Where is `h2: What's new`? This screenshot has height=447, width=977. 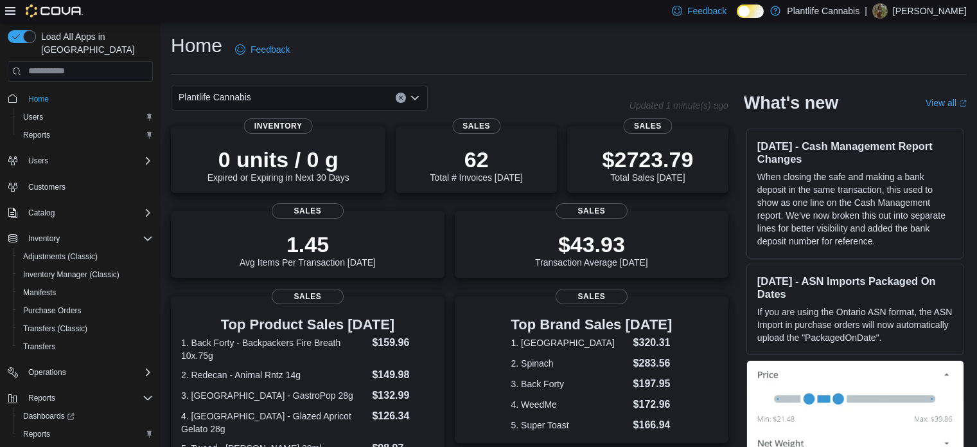 h2: What's new is located at coordinates (791, 103).